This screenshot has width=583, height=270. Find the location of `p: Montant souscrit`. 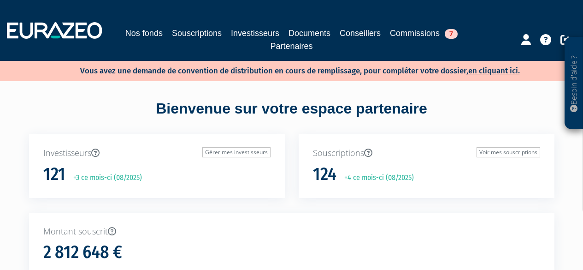

p: Montant souscrit is located at coordinates (292, 231).